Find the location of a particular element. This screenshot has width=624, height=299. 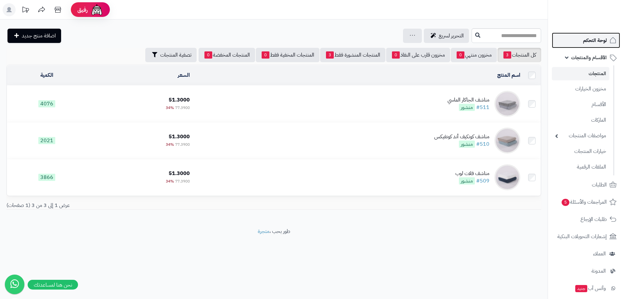

div: مناشف كونكيف أند كونفيكس is located at coordinates (462, 136).